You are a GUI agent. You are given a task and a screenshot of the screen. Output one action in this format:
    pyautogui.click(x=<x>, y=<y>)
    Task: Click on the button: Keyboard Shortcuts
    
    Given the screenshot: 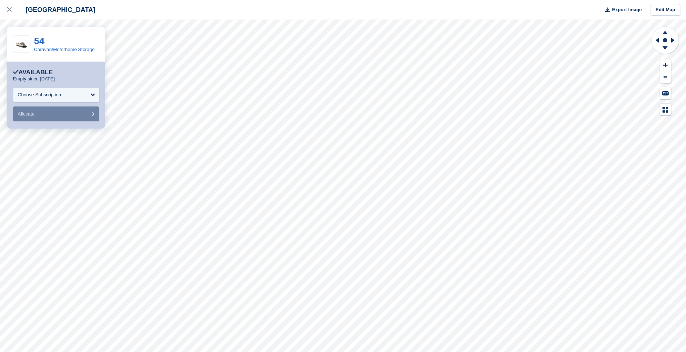 What is the action you would take?
    pyautogui.click(x=666, y=93)
    